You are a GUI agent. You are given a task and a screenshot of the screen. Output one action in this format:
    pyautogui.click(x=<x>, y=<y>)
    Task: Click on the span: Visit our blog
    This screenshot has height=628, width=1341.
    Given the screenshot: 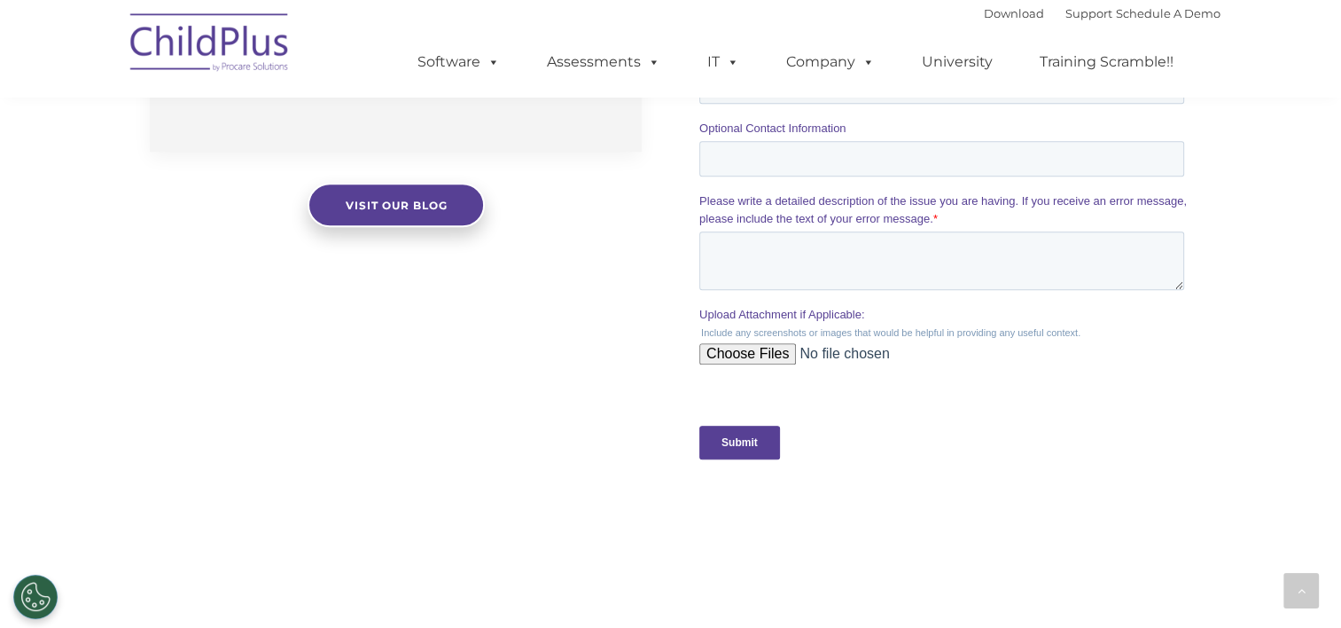 What is the action you would take?
    pyautogui.click(x=395, y=205)
    